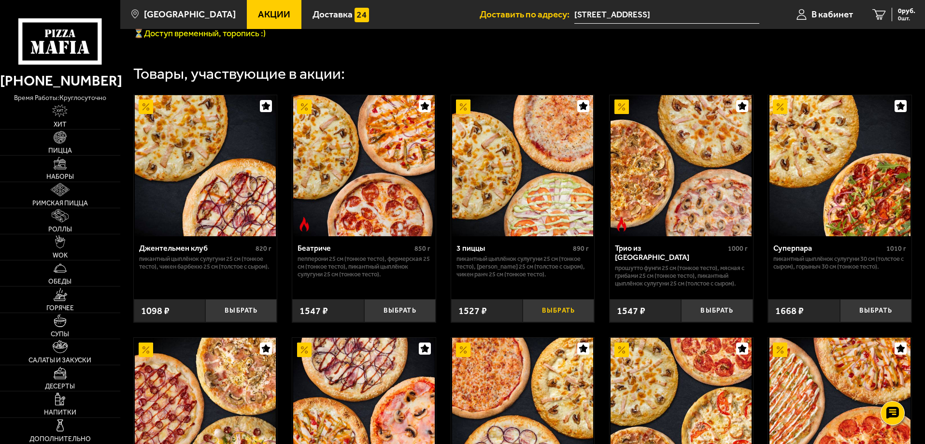  I want to click on span: Обеды, so click(60, 282).